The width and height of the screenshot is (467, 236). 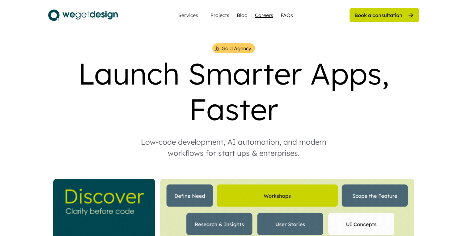 What do you see at coordinates (242, 15) in the screenshot?
I see `a: Blog` at bounding box center [242, 15].